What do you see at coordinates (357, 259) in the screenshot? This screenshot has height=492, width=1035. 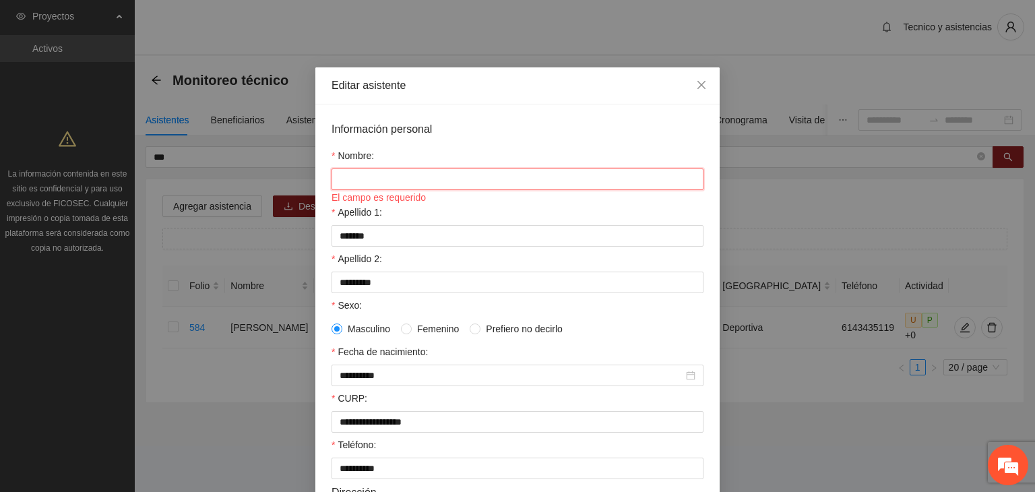 I see `label: Apellido 2:` at bounding box center [357, 259].